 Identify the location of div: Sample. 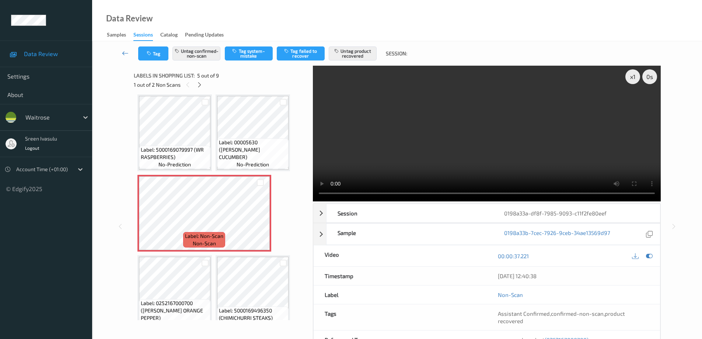
(410, 234).